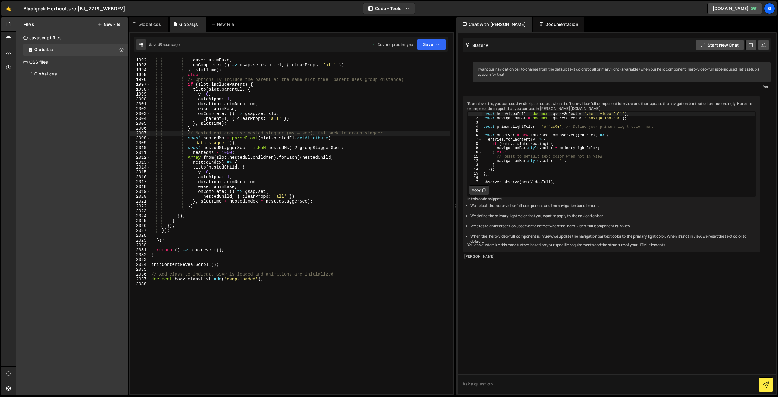  Describe the element at coordinates (475, 127) in the screenshot. I see `div: 4` at that location.